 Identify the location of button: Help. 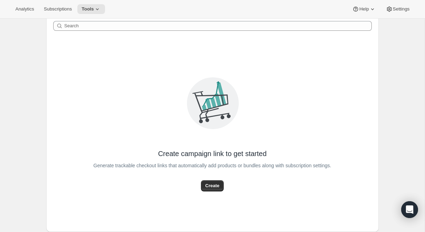
(364, 9).